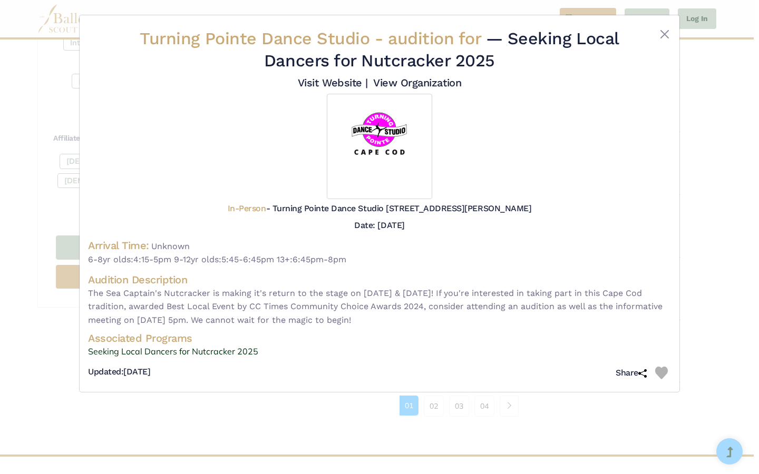 Image resolution: width=759 pixels, height=474 pixels. I want to click on button: Close, so click(664, 34).